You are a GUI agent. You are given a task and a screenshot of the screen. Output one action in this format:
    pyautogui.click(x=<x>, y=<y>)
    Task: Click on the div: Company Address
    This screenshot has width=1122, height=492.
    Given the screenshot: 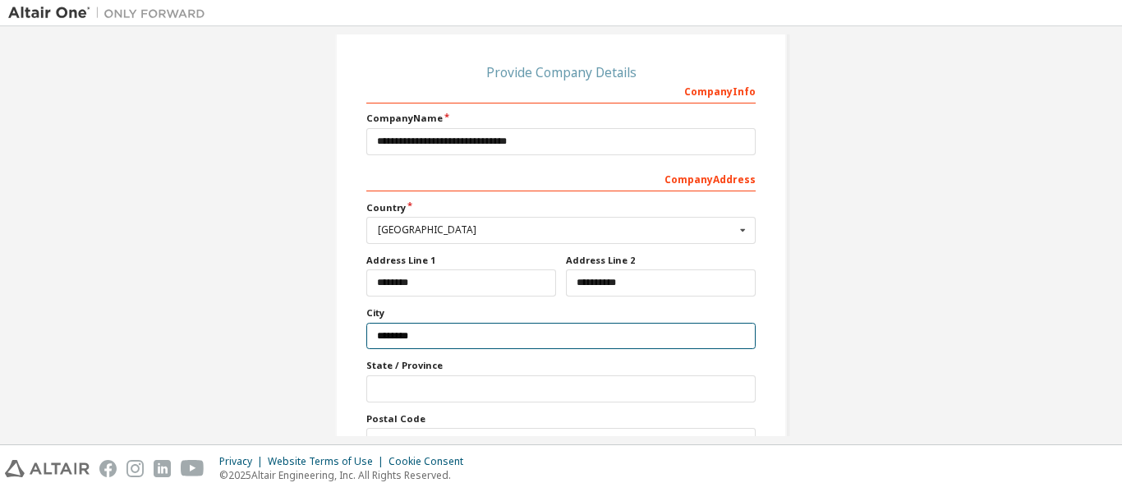 What is the action you would take?
    pyautogui.click(x=561, y=178)
    